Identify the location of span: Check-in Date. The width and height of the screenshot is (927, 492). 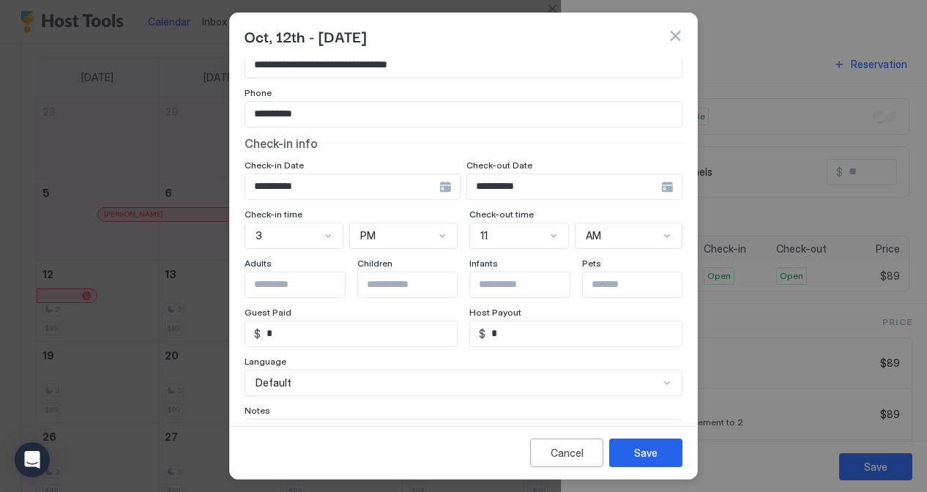
(274, 165).